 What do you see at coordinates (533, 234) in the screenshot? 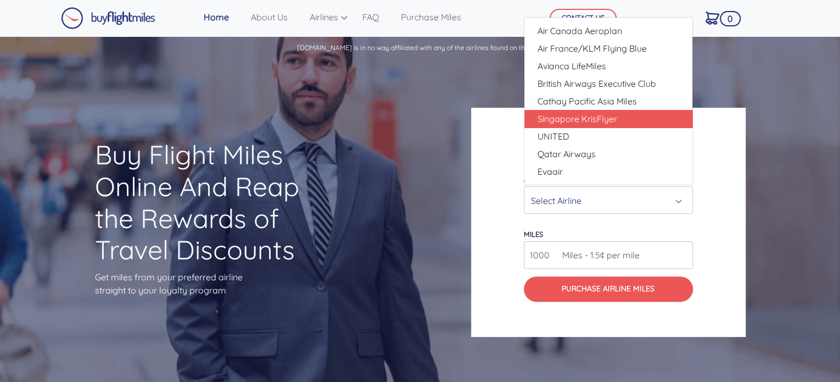
I see `label: miles` at bounding box center [533, 234].